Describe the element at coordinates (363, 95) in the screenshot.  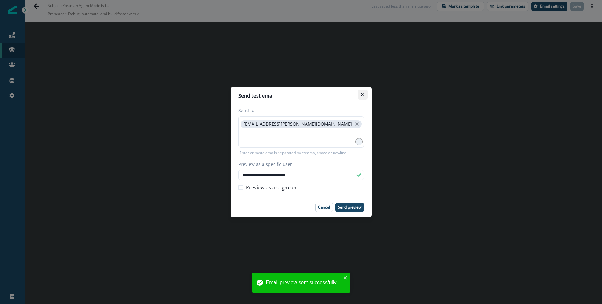
I see `button: Close` at that location.